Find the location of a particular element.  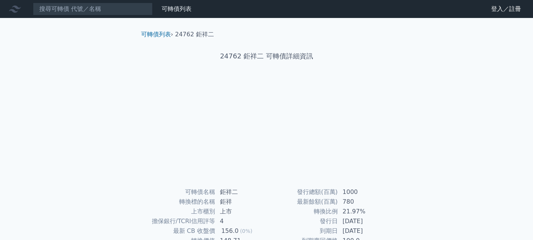

td: 最新 CB 收盤價 is located at coordinates (180, 231).